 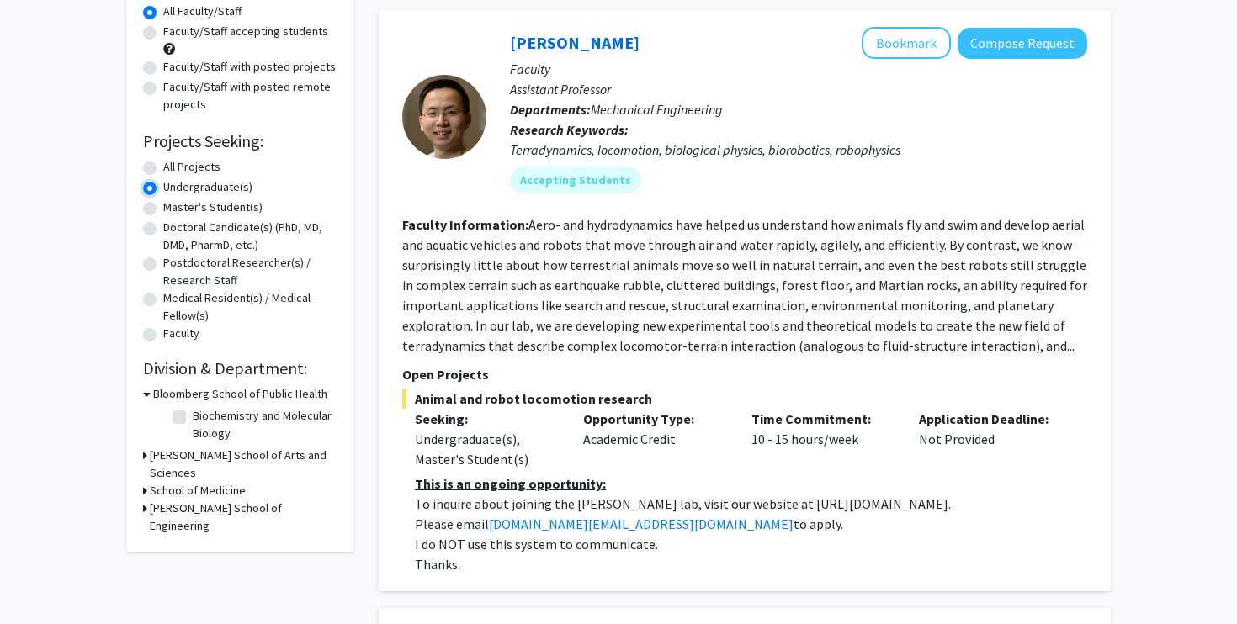 What do you see at coordinates (798, 69) in the screenshot?
I see `p: Faculty` at bounding box center [798, 69].